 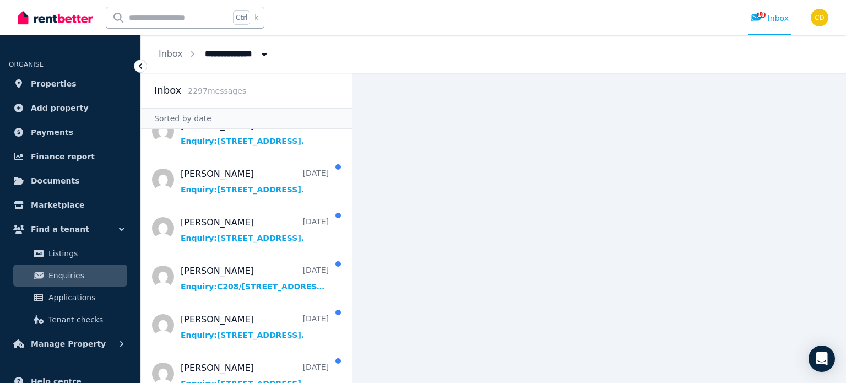 What do you see at coordinates (171, 53) in the screenshot?
I see `a: Inbox` at bounding box center [171, 53].